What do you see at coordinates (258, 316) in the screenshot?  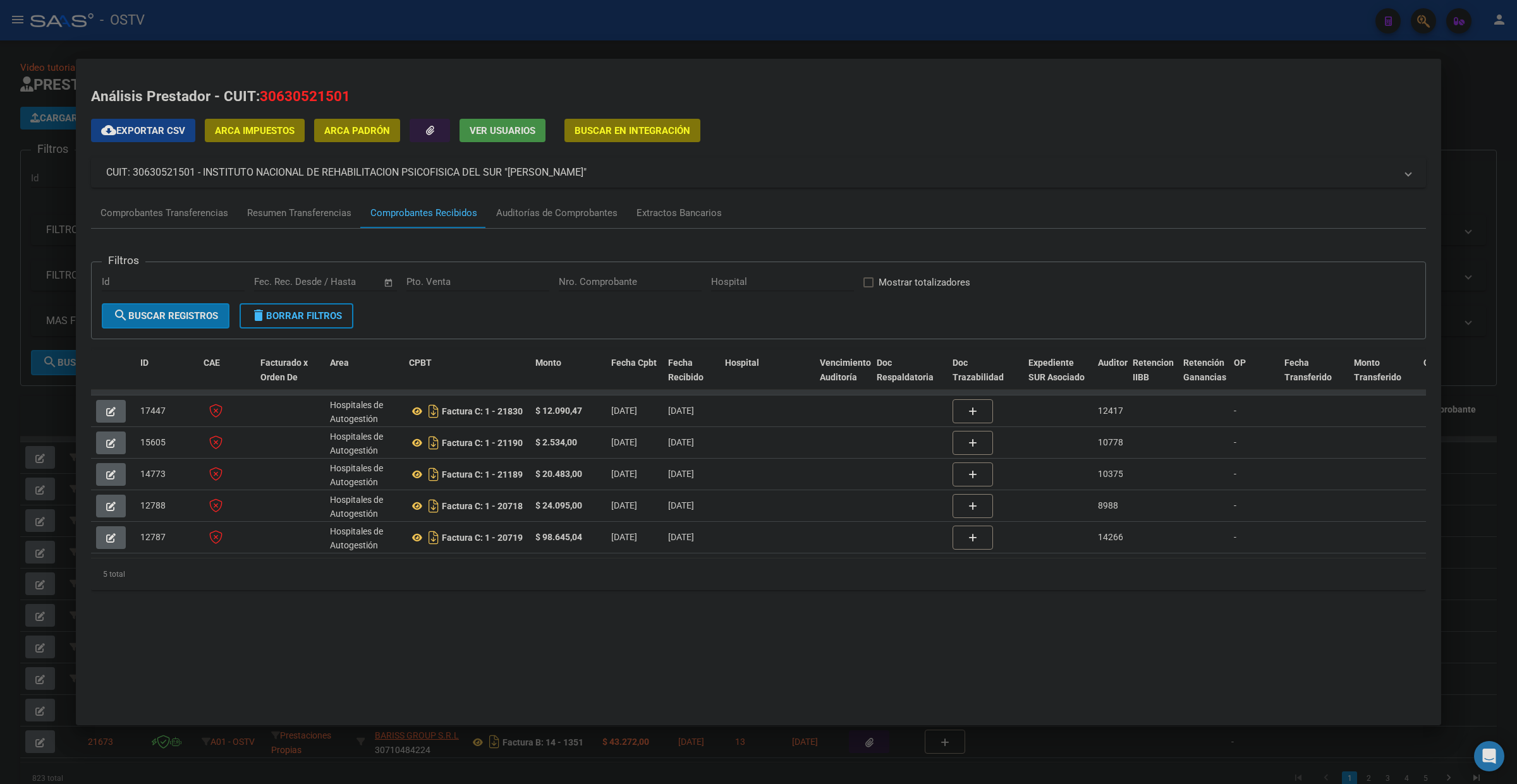 I see `mat-icon: delete` at bounding box center [258, 316].